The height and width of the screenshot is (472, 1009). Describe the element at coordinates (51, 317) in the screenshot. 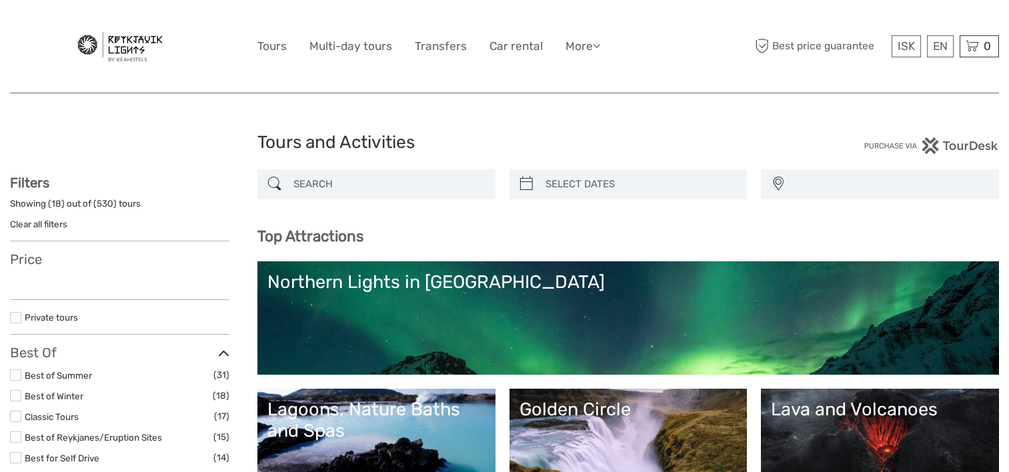

I see `a: Private tours` at that location.